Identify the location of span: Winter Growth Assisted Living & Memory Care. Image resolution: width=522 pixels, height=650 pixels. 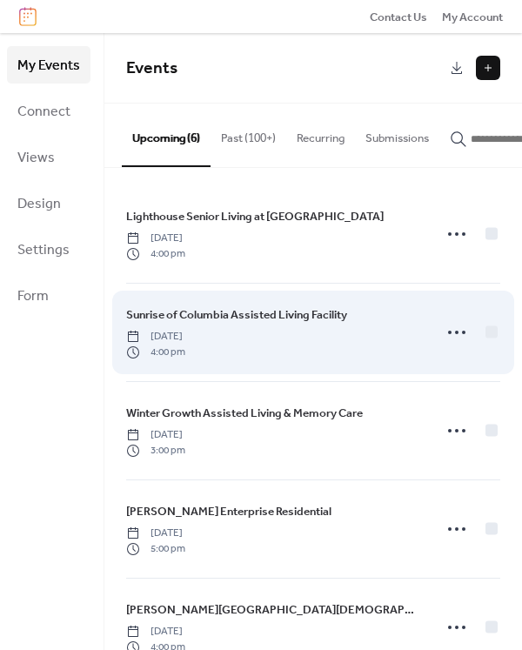
(244, 413).